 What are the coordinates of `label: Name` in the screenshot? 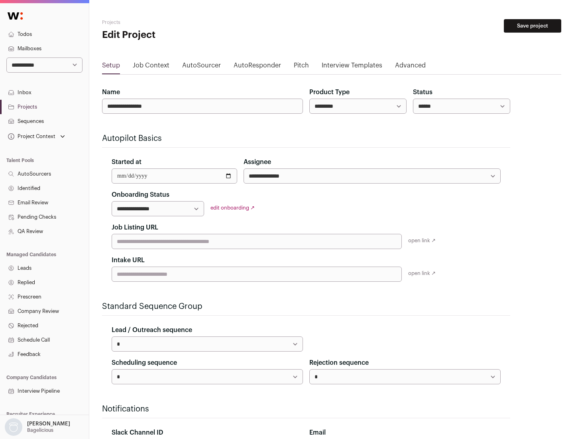 It's located at (111, 92).